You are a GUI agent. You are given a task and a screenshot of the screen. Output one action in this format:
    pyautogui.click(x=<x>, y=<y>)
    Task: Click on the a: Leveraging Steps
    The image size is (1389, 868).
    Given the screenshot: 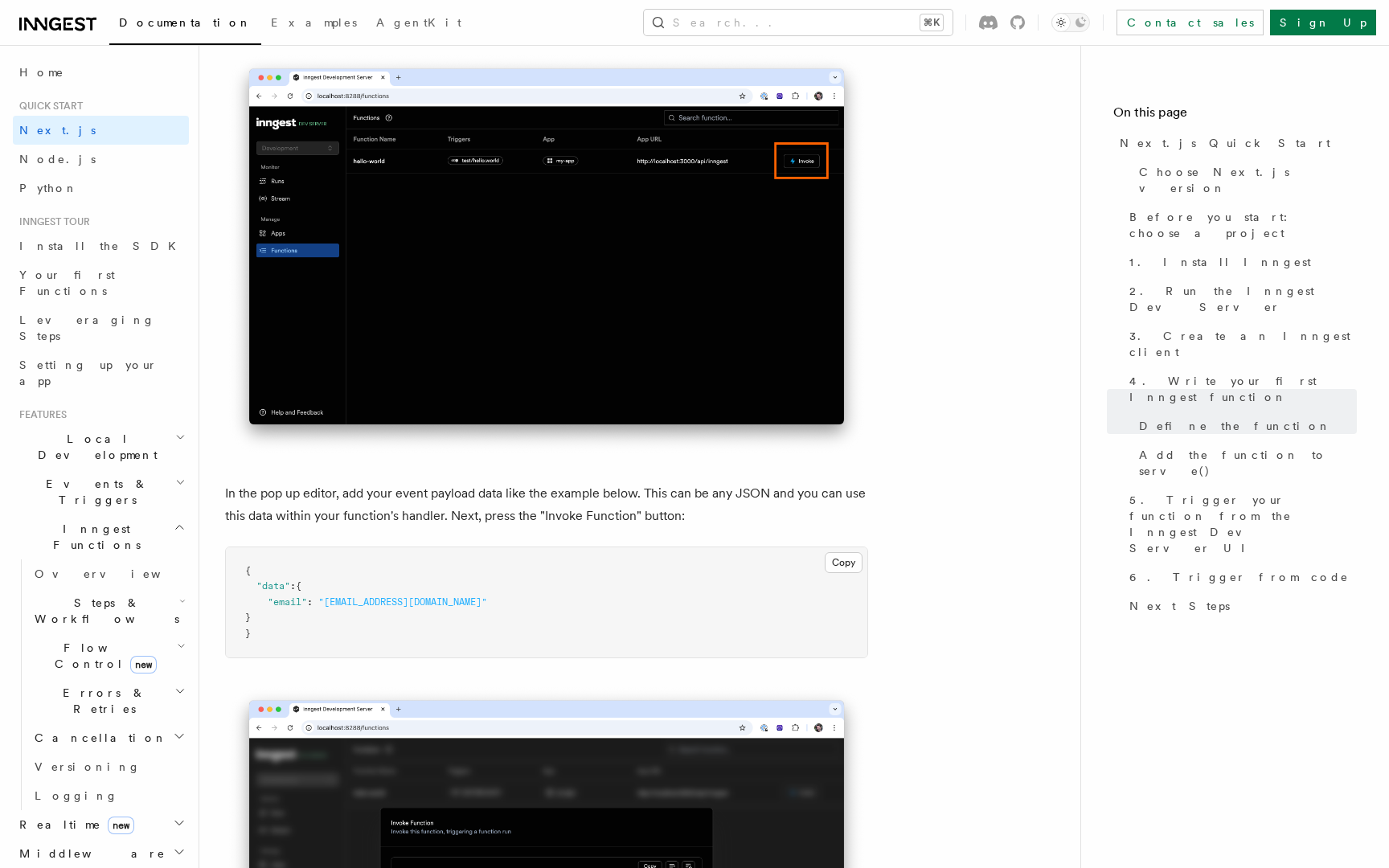 What is the action you would take?
    pyautogui.click(x=100, y=328)
    